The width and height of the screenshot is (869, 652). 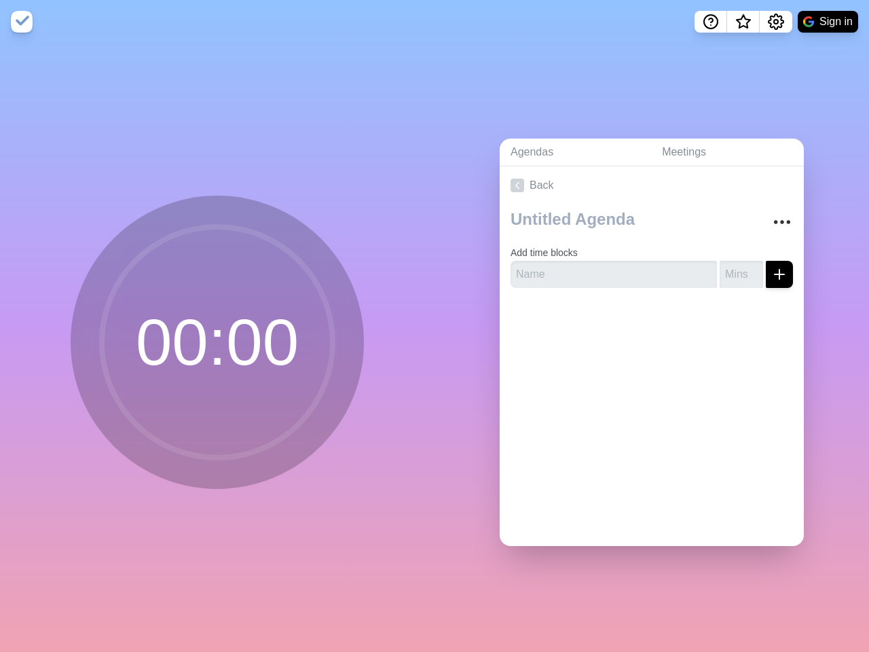 I want to click on label: Add time blocks, so click(x=544, y=253).